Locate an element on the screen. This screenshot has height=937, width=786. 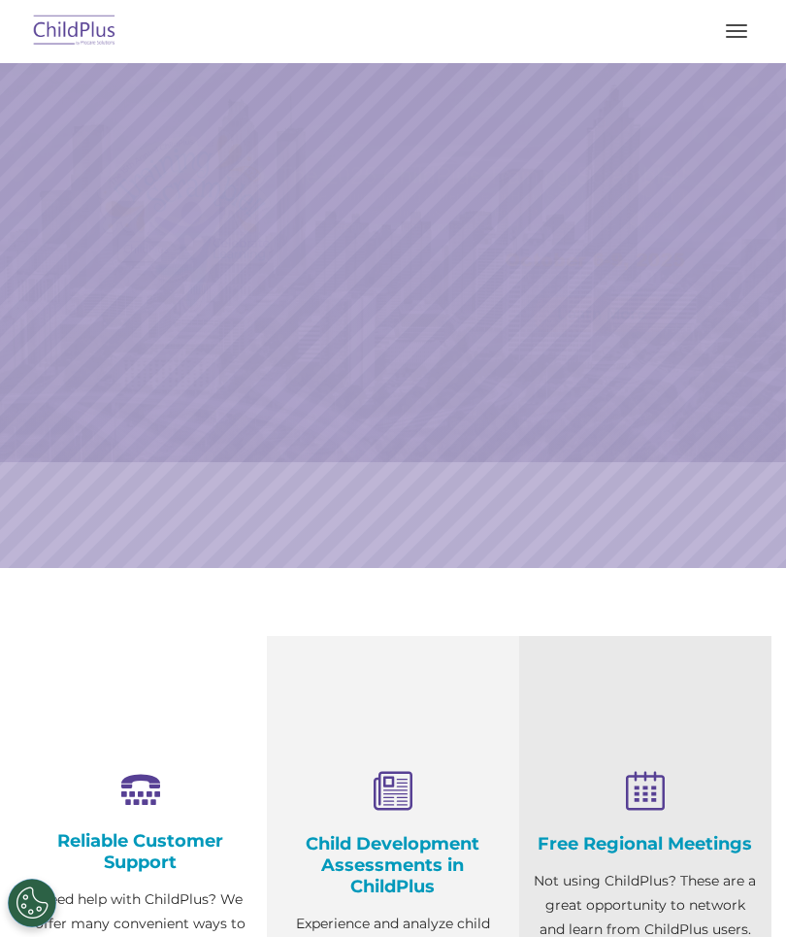
a: Learn More is located at coordinates (602, 315).